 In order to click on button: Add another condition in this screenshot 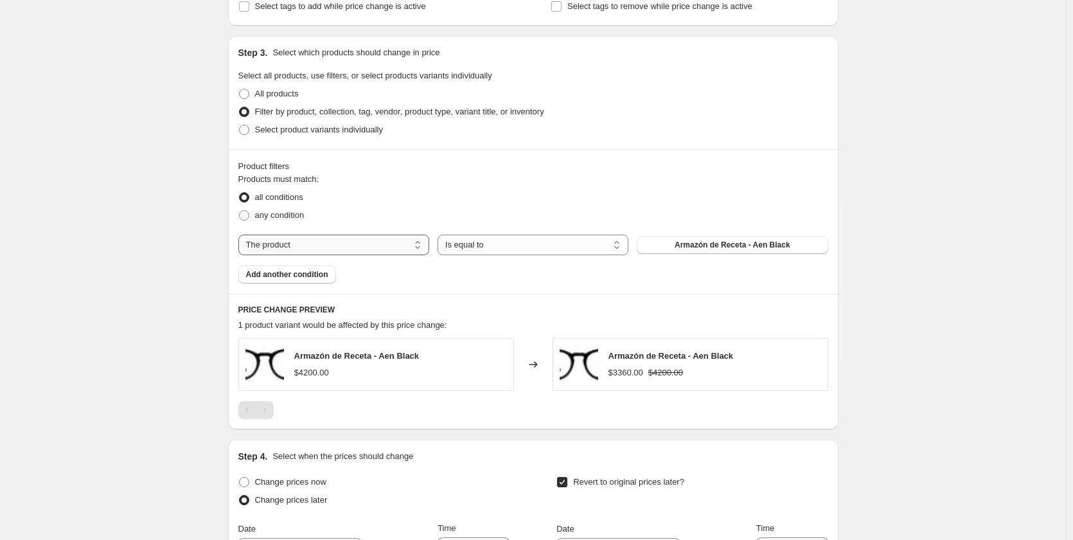, I will do `click(287, 274)`.